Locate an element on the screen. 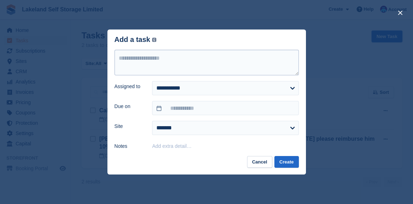  label: Due on is located at coordinates (129, 106).